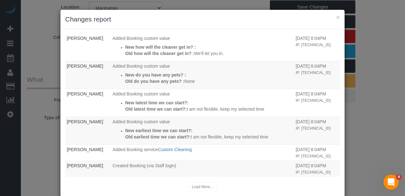  What do you see at coordinates (158, 137) in the screenshot?
I see `strong: Old earliest time we can start?:` at bounding box center [158, 137].